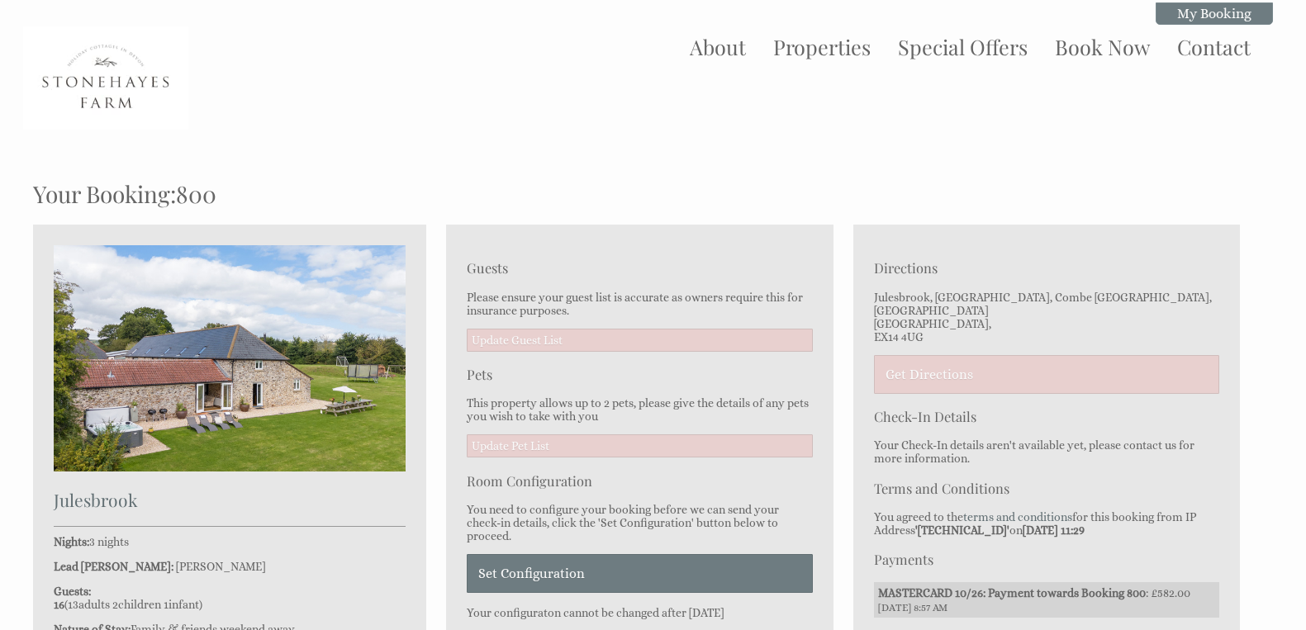 This screenshot has height=630, width=1306. Describe the element at coordinates (639, 446) in the screenshot. I see `a: Update Pet List` at that location.